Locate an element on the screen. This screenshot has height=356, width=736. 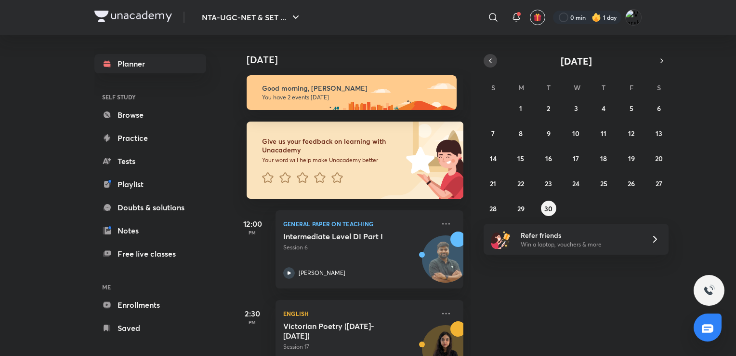
img: Company Logo is located at coordinates (133, 16).